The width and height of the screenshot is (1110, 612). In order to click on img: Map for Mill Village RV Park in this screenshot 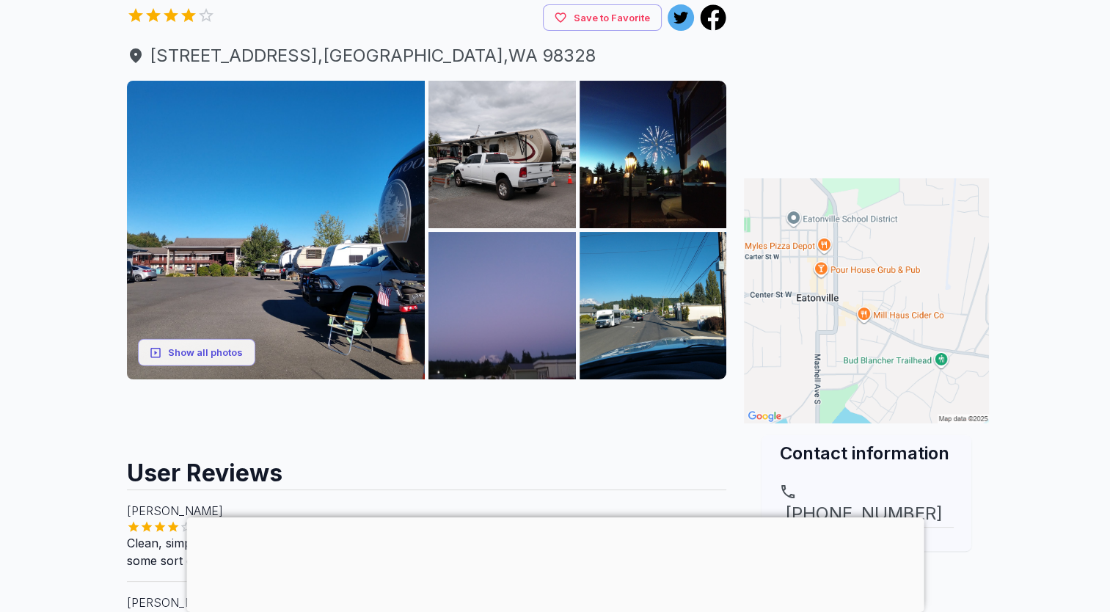, I will do `click(867, 301)`.